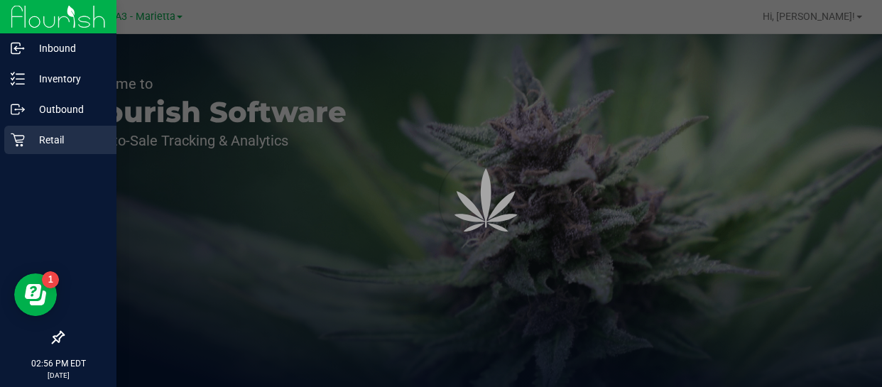 The width and height of the screenshot is (882, 387). I want to click on p: Outbound, so click(67, 109).